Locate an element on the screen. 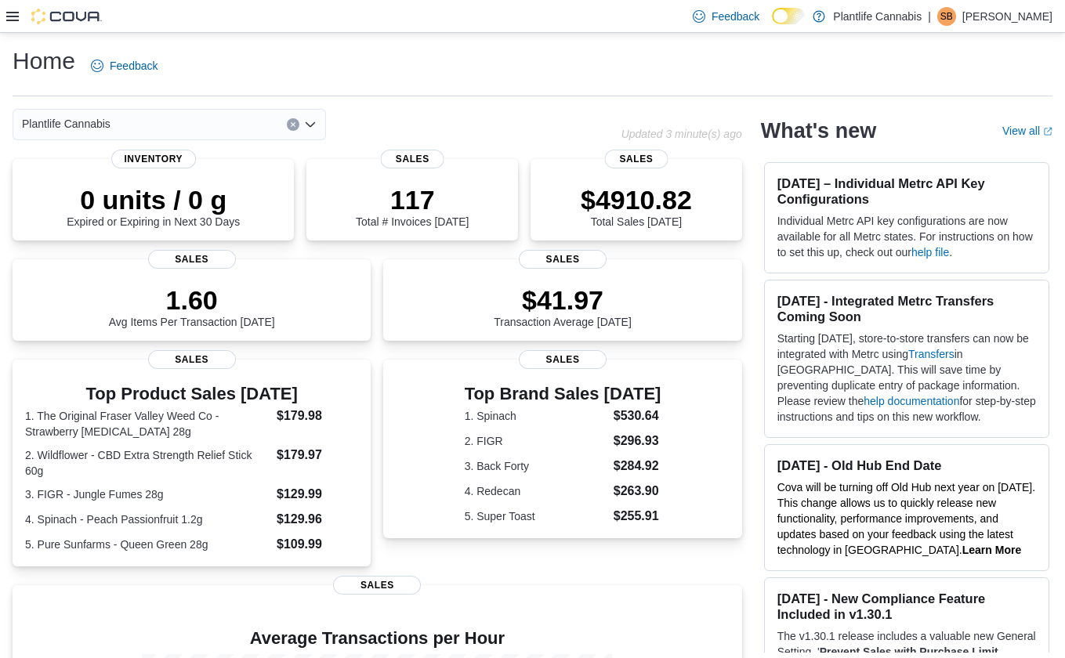 Image resolution: width=1065 pixels, height=658 pixels. a: help file is located at coordinates (930, 252).